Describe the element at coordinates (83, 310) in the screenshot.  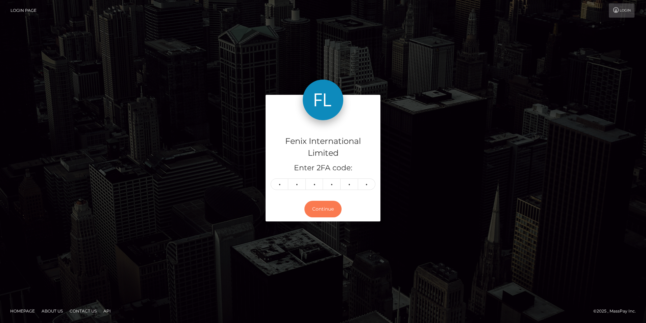
I see `a: Contact Us` at that location.